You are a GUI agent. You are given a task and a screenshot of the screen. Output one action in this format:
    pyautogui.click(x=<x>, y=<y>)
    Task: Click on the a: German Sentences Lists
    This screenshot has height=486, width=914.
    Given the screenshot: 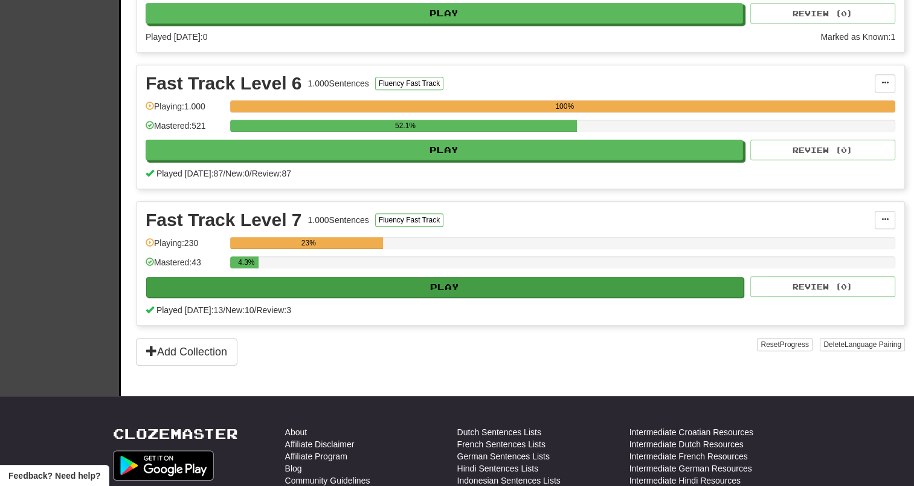 What is the action you would take?
    pyautogui.click(x=503, y=456)
    